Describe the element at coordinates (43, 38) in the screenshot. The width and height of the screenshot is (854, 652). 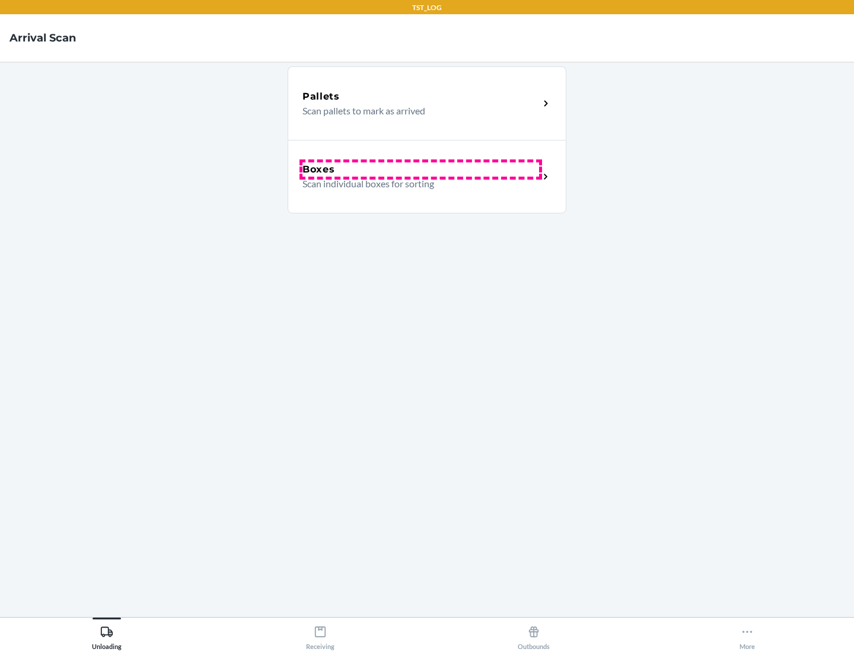
I see `h4: Arrival Scan` at that location.